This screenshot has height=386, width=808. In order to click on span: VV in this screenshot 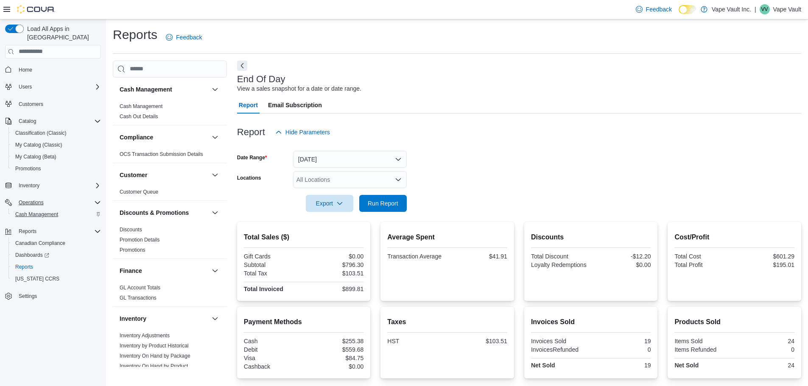, I will do `click(765, 9)`.